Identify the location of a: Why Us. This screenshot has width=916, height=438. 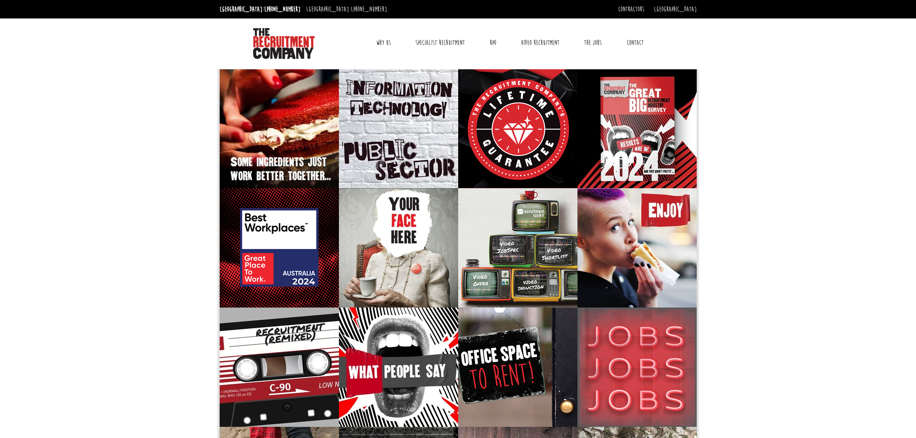
(384, 43).